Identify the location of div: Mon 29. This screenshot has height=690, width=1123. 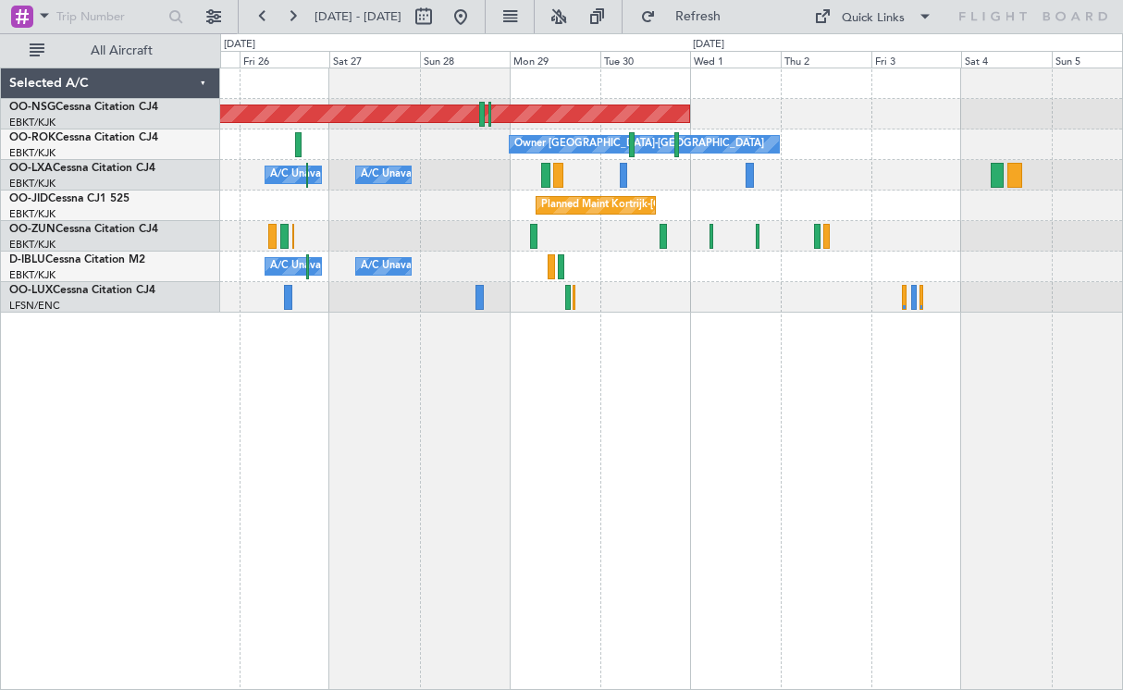
(555, 59).